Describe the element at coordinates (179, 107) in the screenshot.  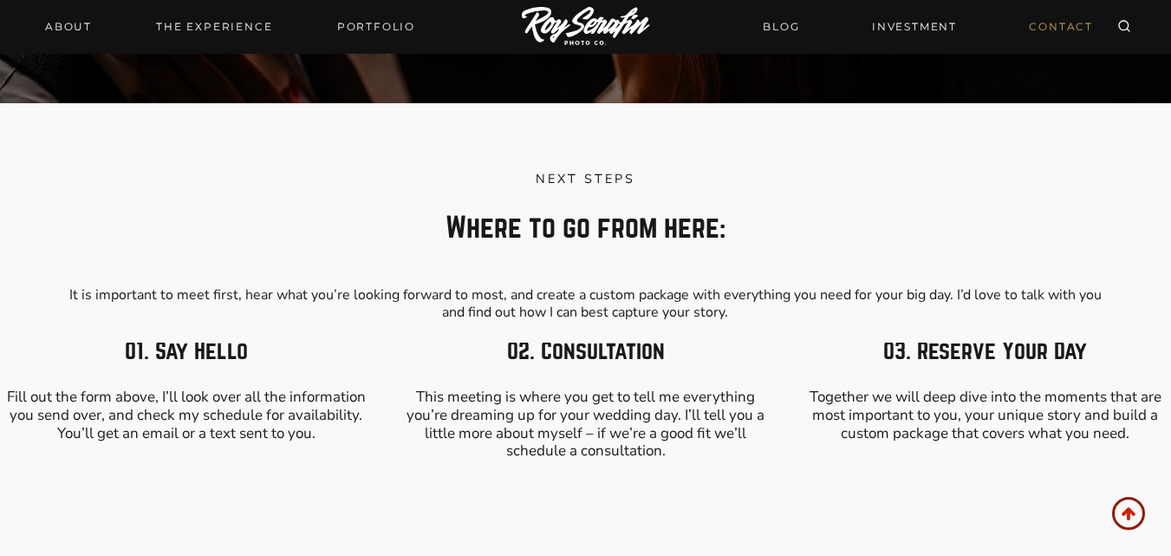
I see `img: tab_keywords_by_traffic_grey.svg` at that location.